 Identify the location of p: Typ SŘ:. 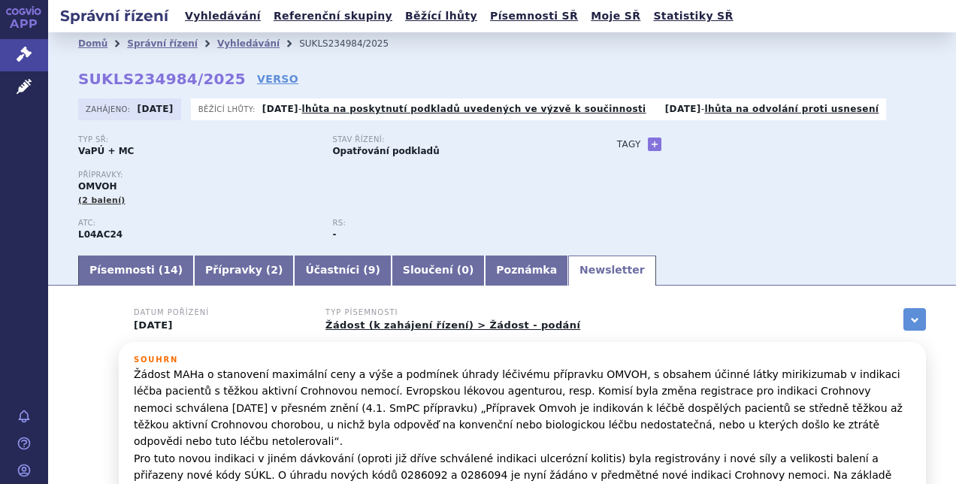
(198, 140).